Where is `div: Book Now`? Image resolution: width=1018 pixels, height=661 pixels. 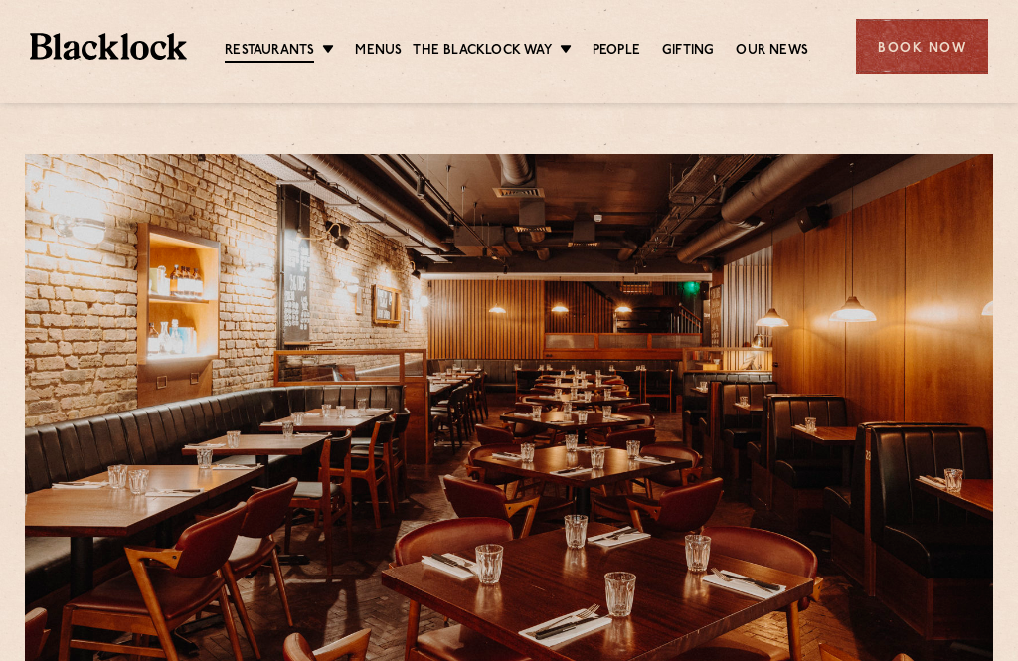
div: Book Now is located at coordinates (922, 46).